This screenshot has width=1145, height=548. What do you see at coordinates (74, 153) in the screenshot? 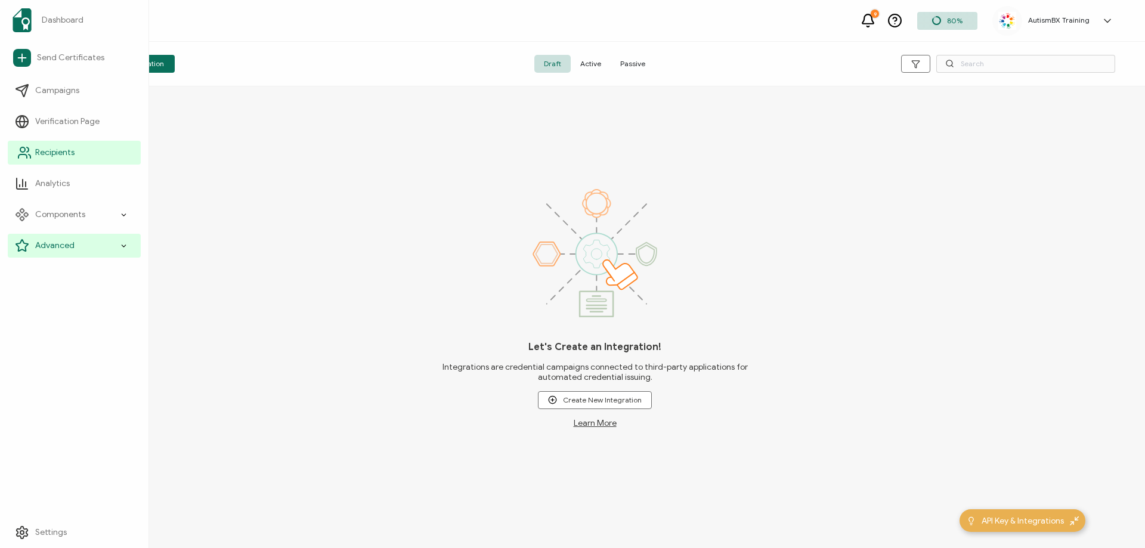
I see `a: Recipients` at bounding box center [74, 153].